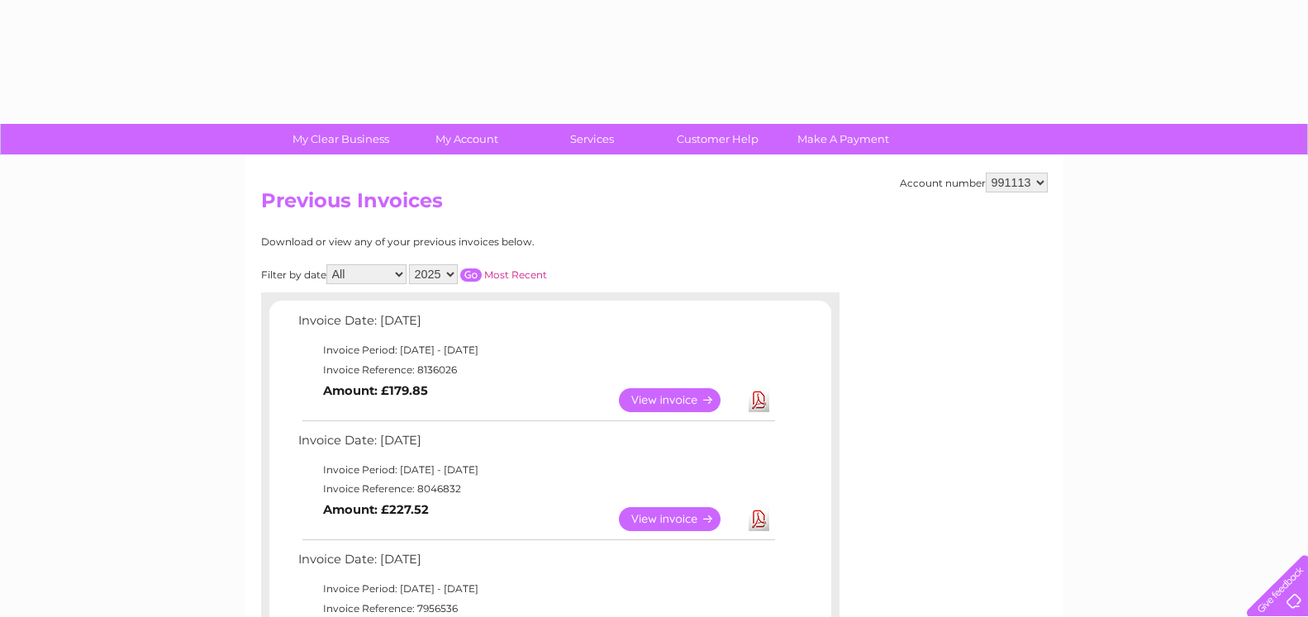 The width and height of the screenshot is (1308, 617). I want to click on div: Download or view any of your previous invoices below., so click(478, 242).